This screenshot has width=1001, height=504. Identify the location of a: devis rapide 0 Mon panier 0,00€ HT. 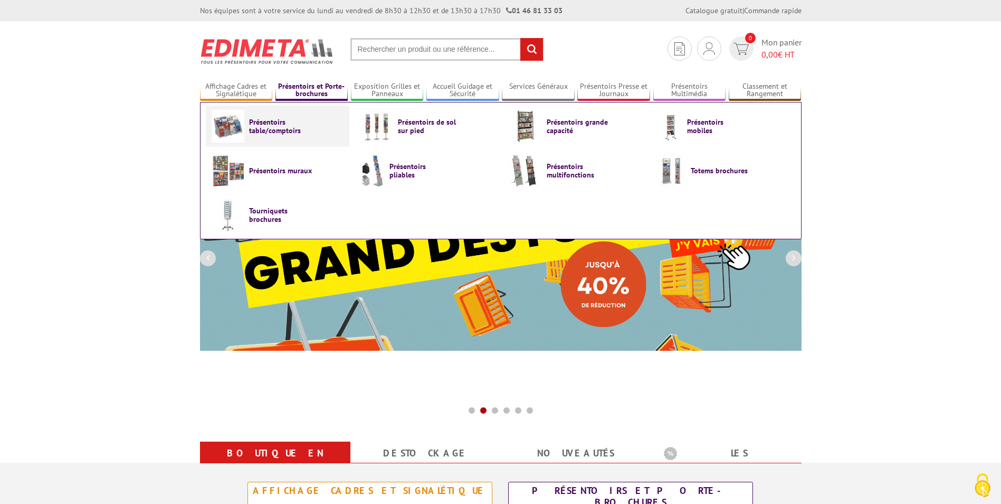
(764, 49).